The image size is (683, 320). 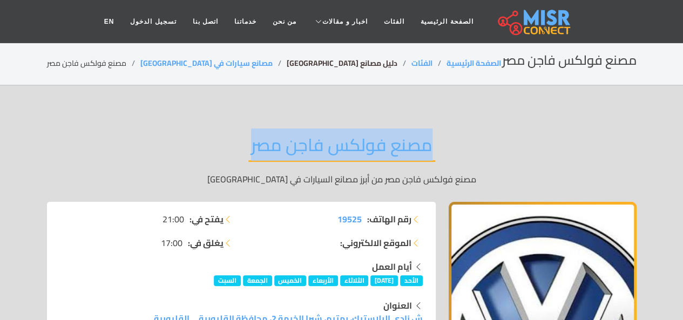 I want to click on a: اخبار و مقالات, so click(x=340, y=22).